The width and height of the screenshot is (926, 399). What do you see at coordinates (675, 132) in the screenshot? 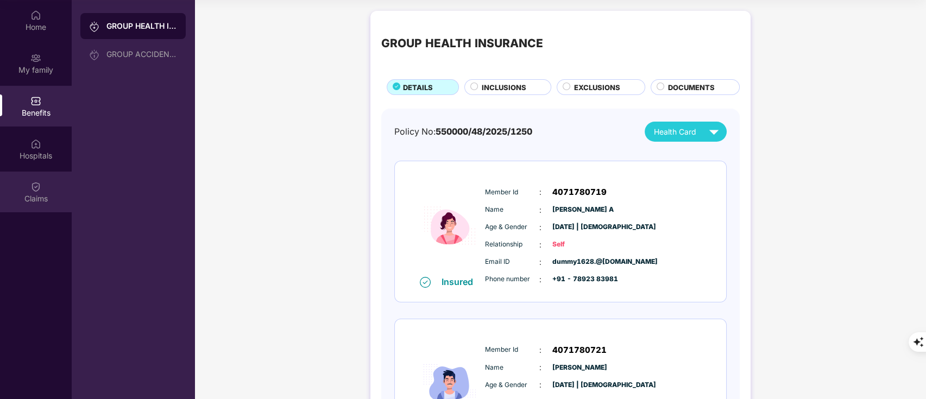
I see `span: Health Card` at bounding box center [675, 132].